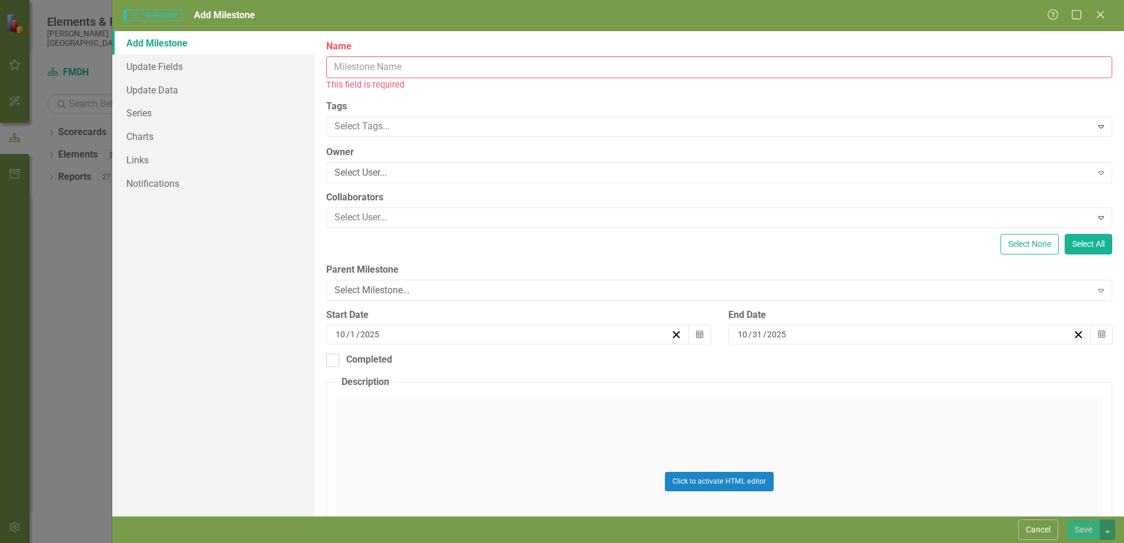  I want to click on div: Completed, so click(369, 360).